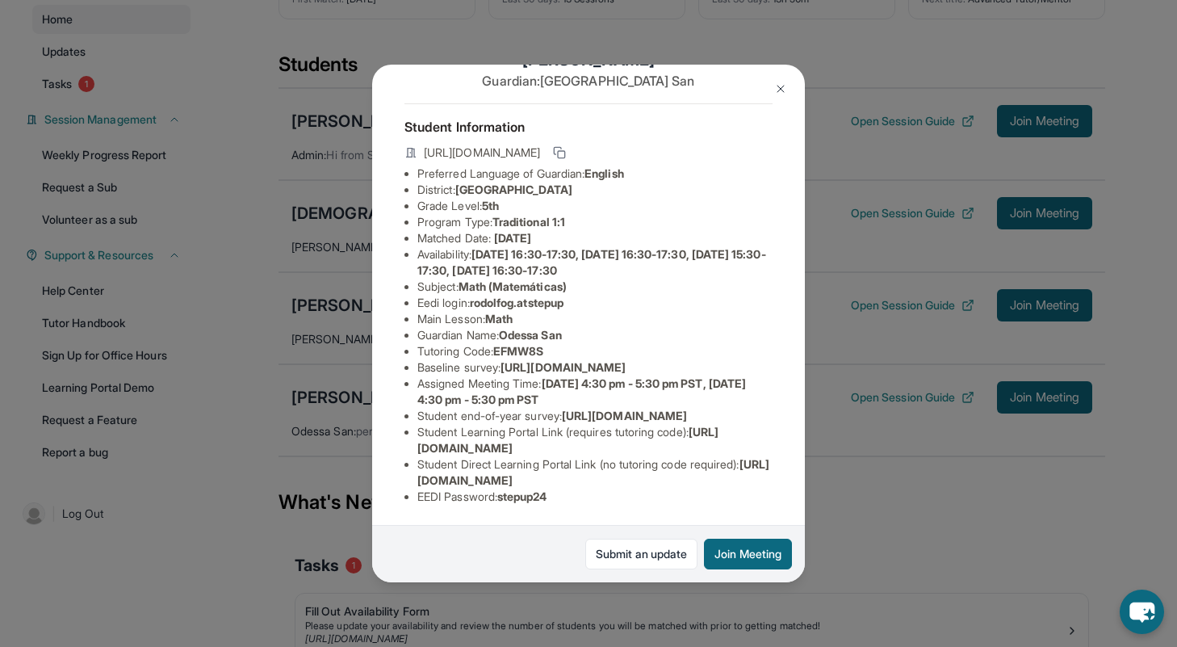 The height and width of the screenshot is (647, 1177). I want to click on li: Baseline survey :, so click(595, 367).